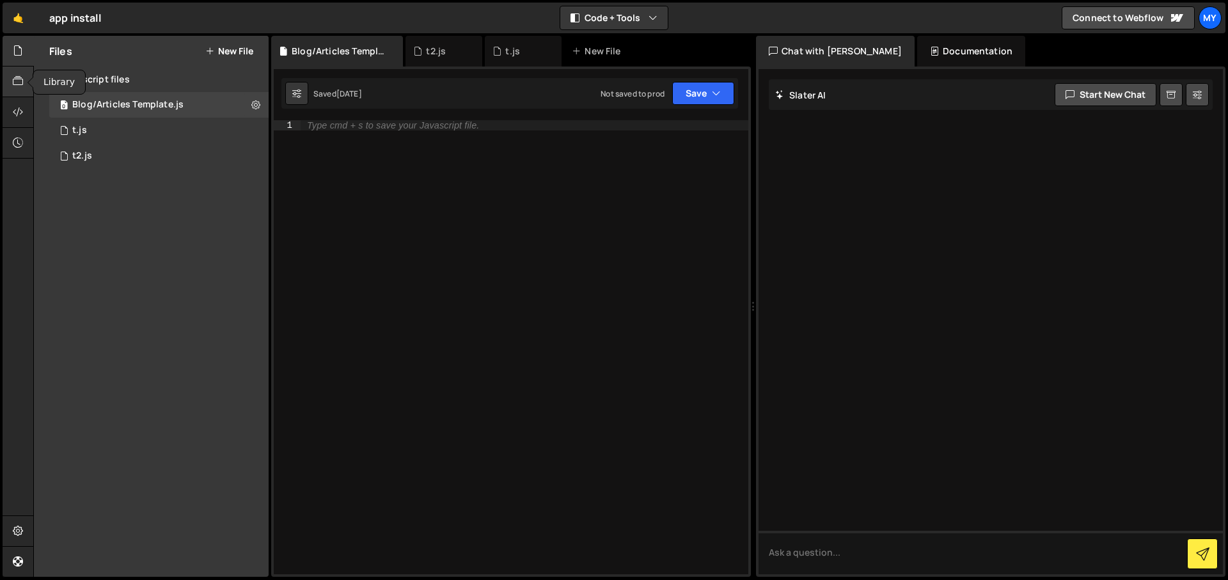 The image size is (1228, 580). Describe the element at coordinates (159, 156) in the screenshot. I see `div: 10335/32012.js` at that location.